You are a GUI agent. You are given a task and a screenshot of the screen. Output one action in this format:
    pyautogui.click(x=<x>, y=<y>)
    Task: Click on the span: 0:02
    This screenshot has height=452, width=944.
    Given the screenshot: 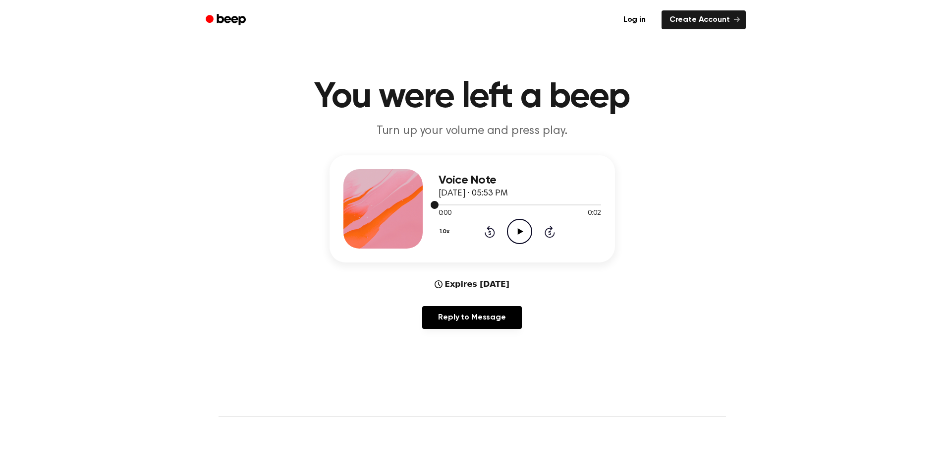 What is the action you would take?
    pyautogui.click(x=594, y=213)
    